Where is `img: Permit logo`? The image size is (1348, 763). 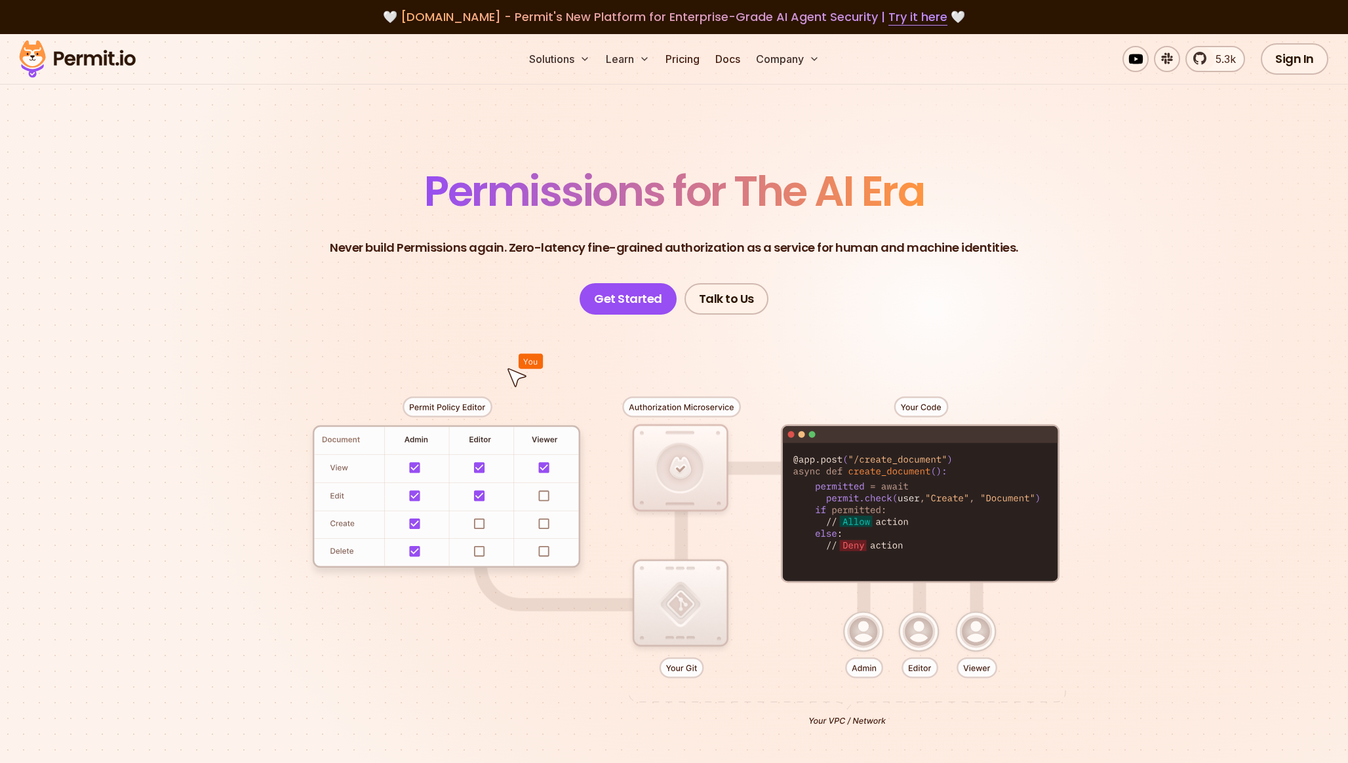 img: Permit logo is located at coordinates (77, 59).